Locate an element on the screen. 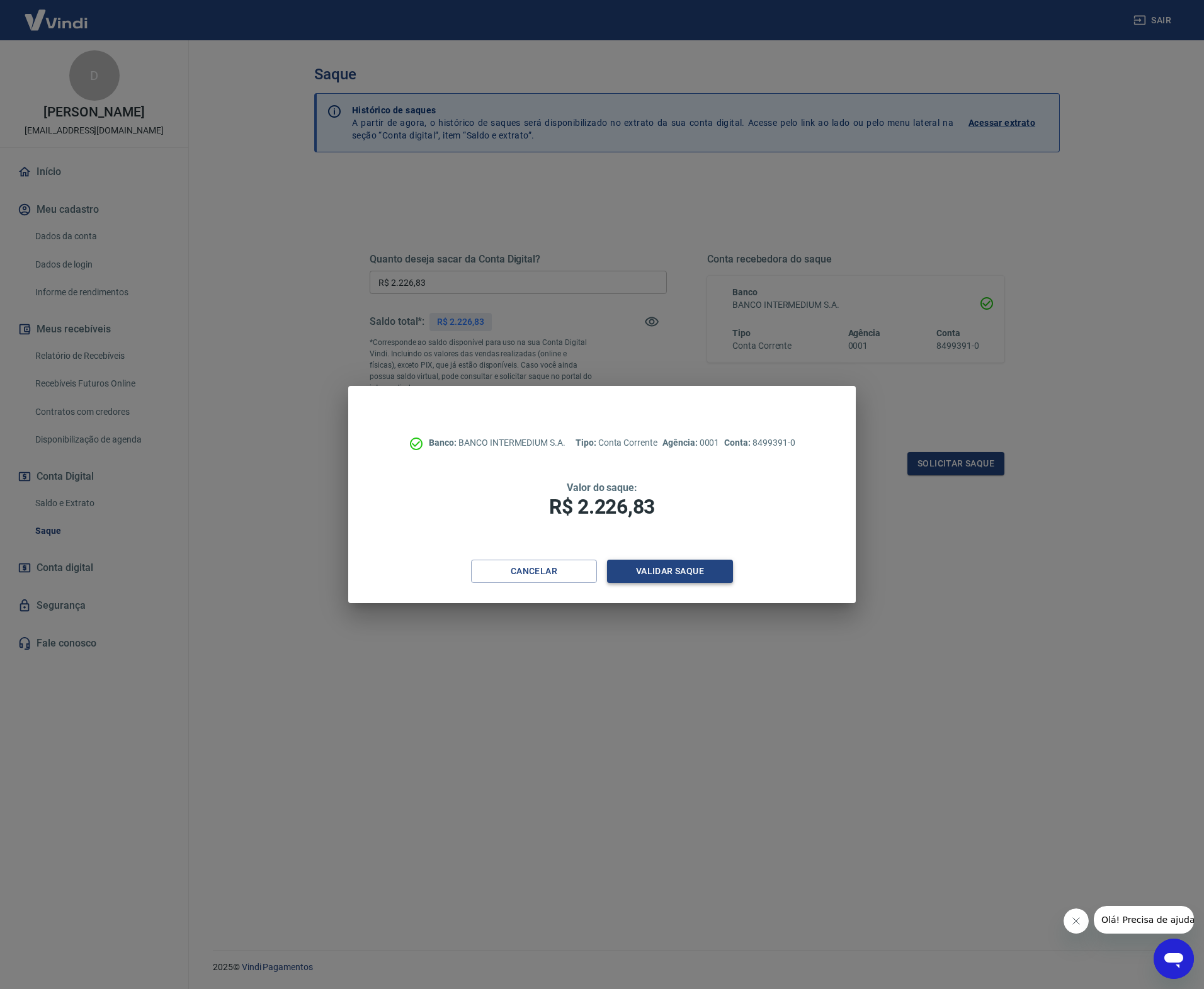  span: R$ 2.226,83 is located at coordinates (602, 507).